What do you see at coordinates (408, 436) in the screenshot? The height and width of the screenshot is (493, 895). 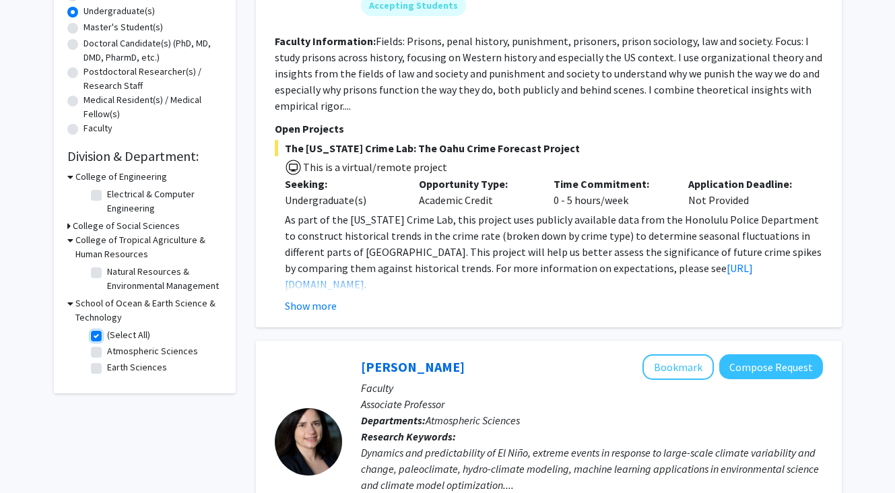 I see `b: Research Keywords:` at bounding box center [408, 436].